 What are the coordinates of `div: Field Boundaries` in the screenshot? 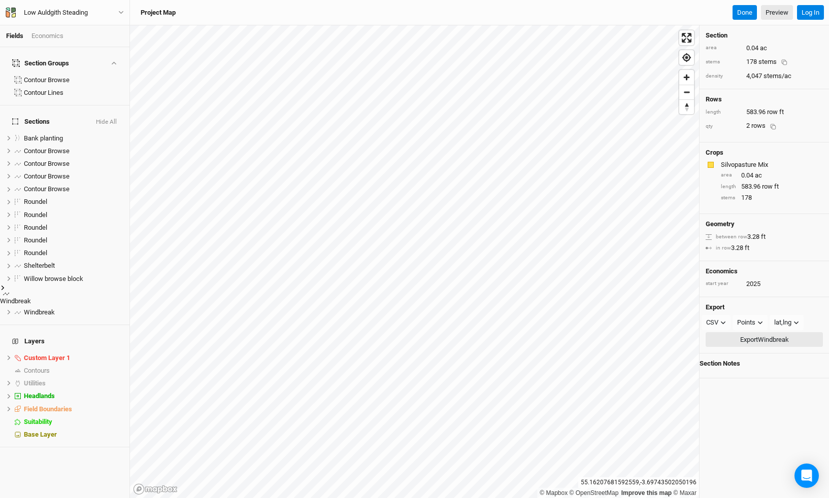 It's located at (74, 409).